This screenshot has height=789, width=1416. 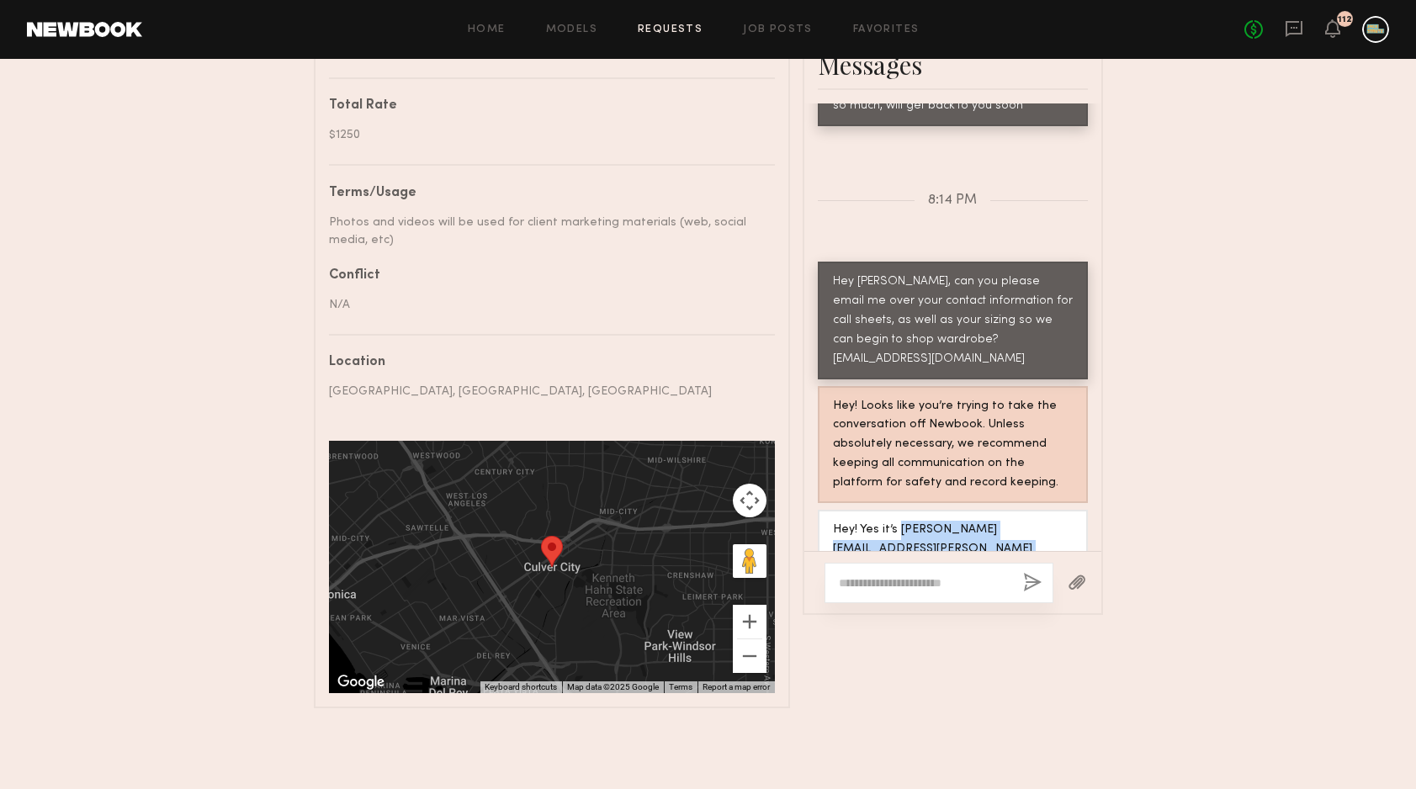 I want to click on img: Google, so click(x=361, y=682).